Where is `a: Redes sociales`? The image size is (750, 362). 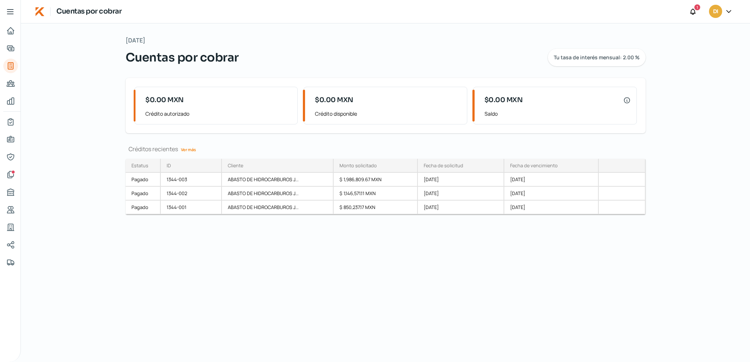 a: Redes sociales is located at coordinates (11, 245).